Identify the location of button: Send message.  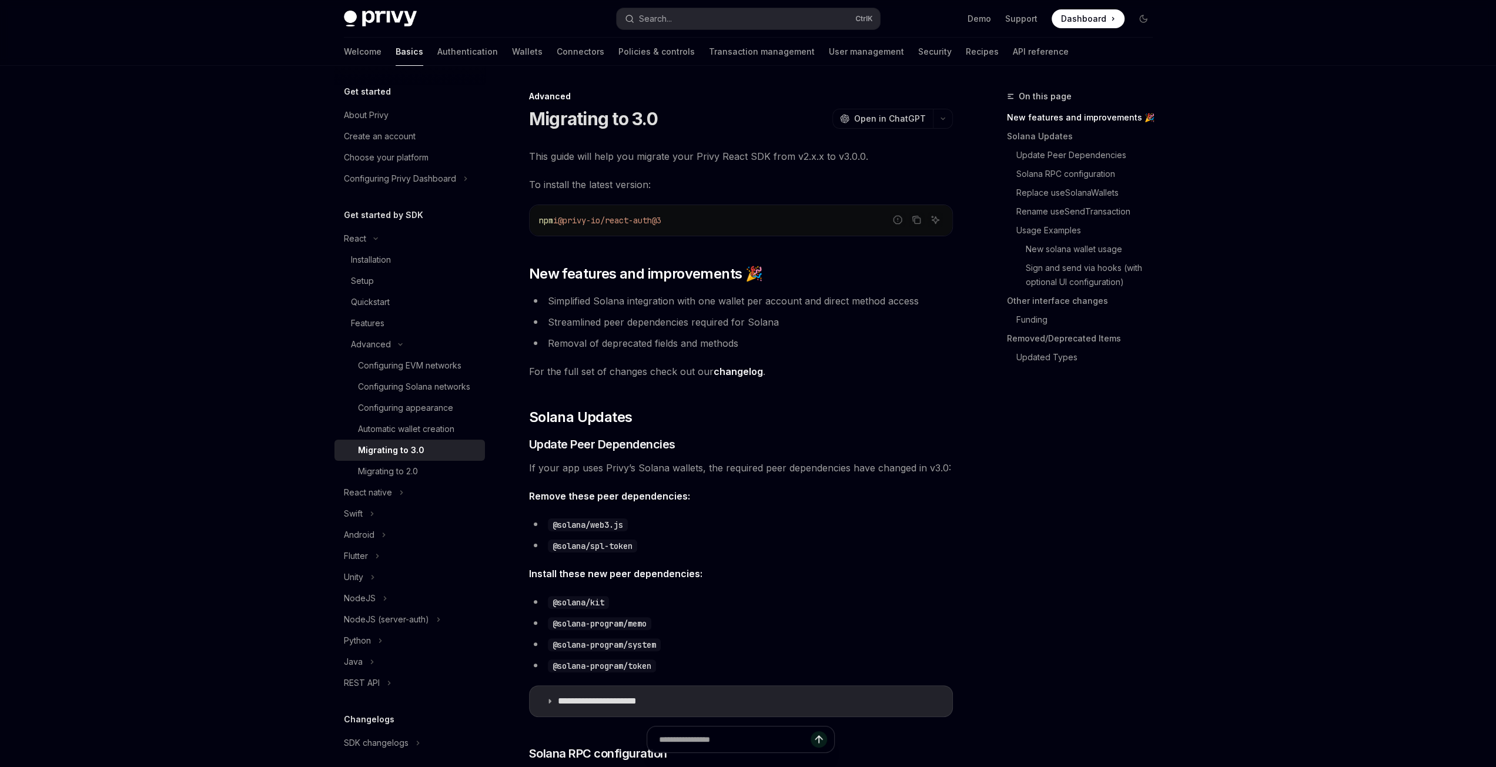
(819, 740).